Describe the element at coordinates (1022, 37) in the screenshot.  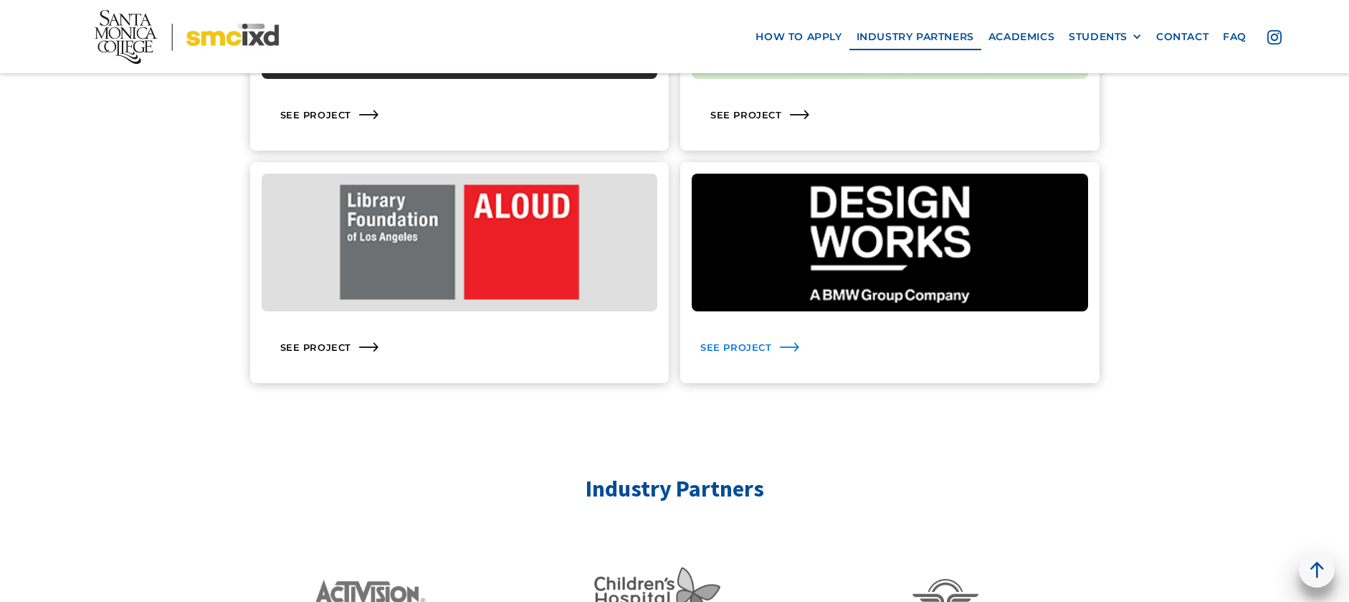
I see `a: Academics` at that location.